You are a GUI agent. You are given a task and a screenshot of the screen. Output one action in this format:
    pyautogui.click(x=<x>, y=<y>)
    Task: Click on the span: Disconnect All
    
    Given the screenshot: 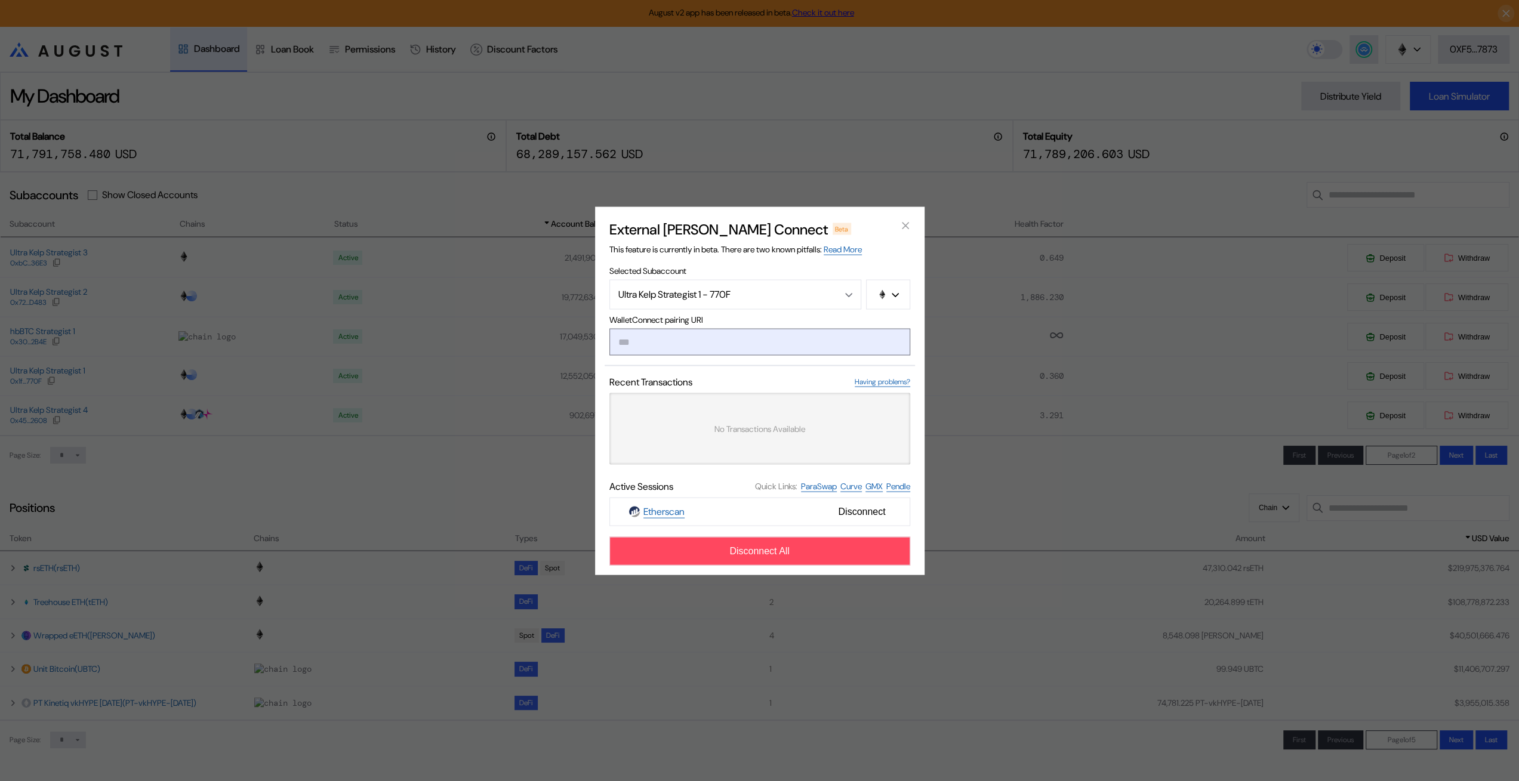 What is the action you would take?
    pyautogui.click(x=759, y=551)
    